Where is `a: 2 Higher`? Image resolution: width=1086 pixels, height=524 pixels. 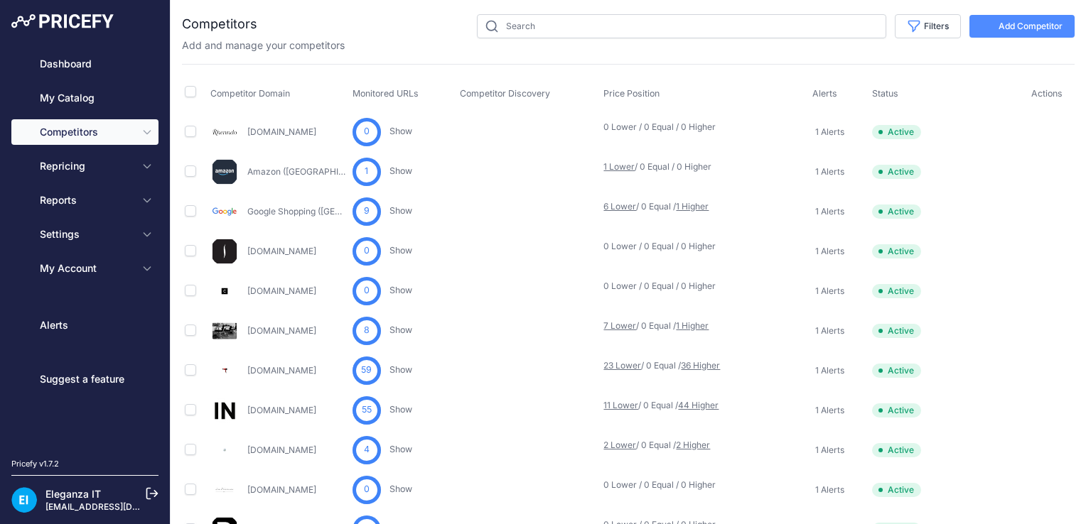 a: 2 Higher is located at coordinates (693, 445).